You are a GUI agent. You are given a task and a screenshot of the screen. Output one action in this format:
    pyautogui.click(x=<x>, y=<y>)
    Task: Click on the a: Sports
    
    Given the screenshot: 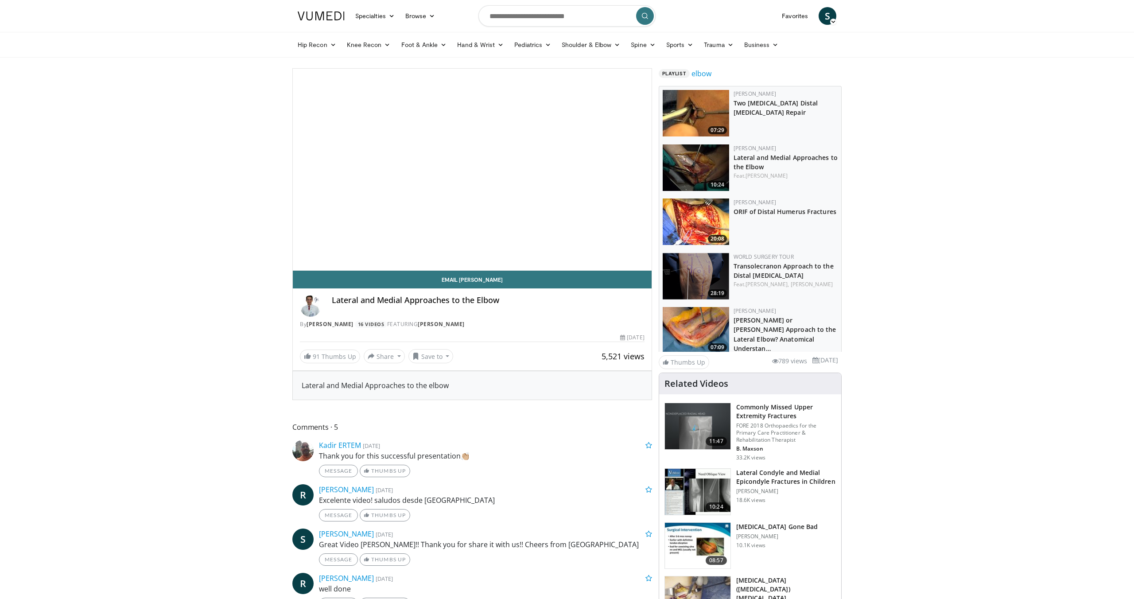 What is the action you would take?
    pyautogui.click(x=680, y=45)
    